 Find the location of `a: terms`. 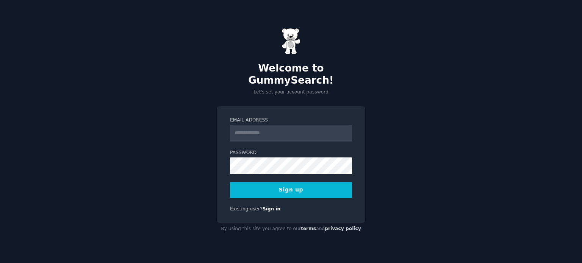

a: terms is located at coordinates (308, 229).